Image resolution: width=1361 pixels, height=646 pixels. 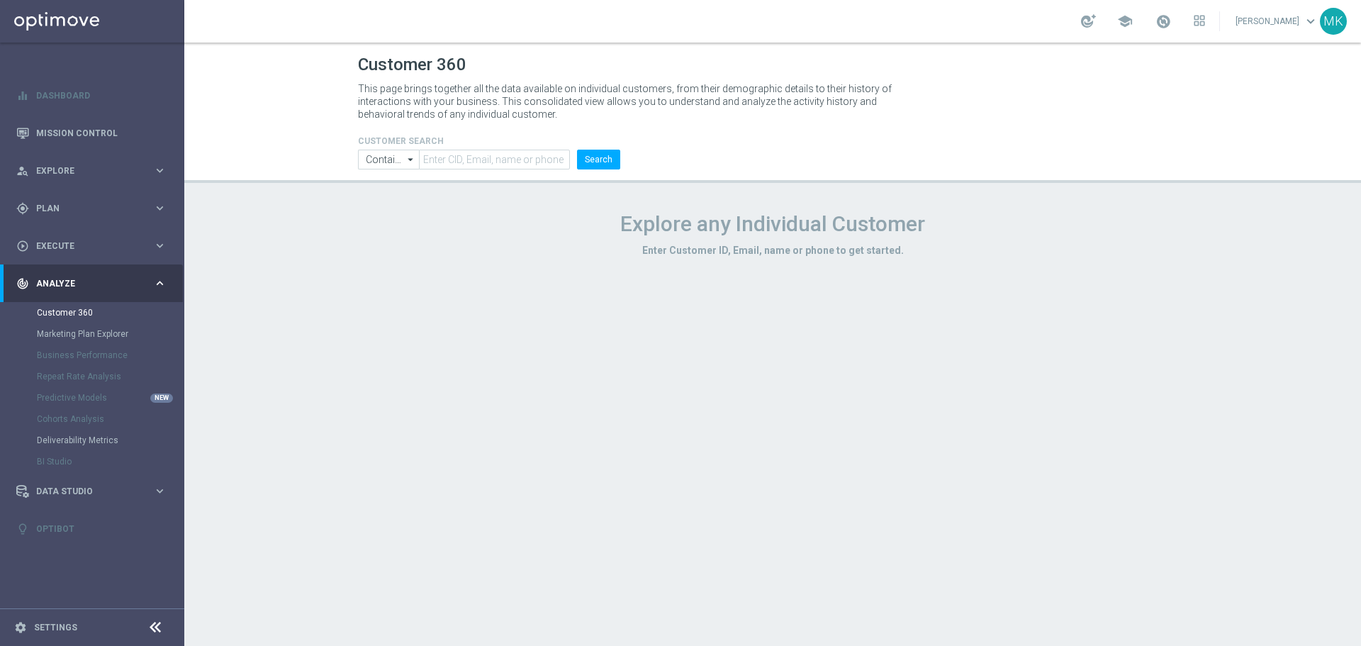 I want to click on div: Explore, so click(x=84, y=171).